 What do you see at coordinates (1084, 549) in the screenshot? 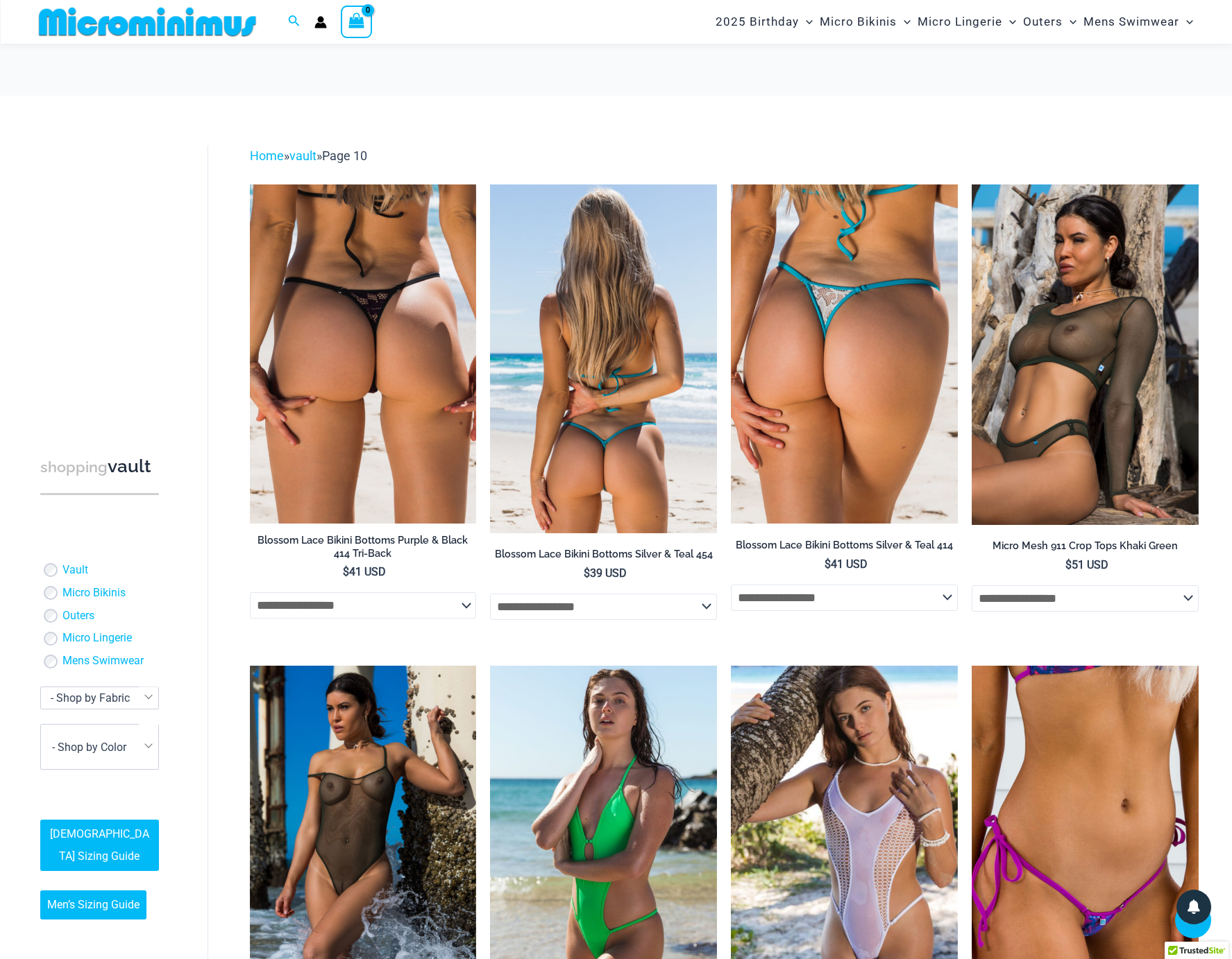
I see `a: Micro Mesh 911 Crop Tops Khaki Green` at bounding box center [1084, 549].